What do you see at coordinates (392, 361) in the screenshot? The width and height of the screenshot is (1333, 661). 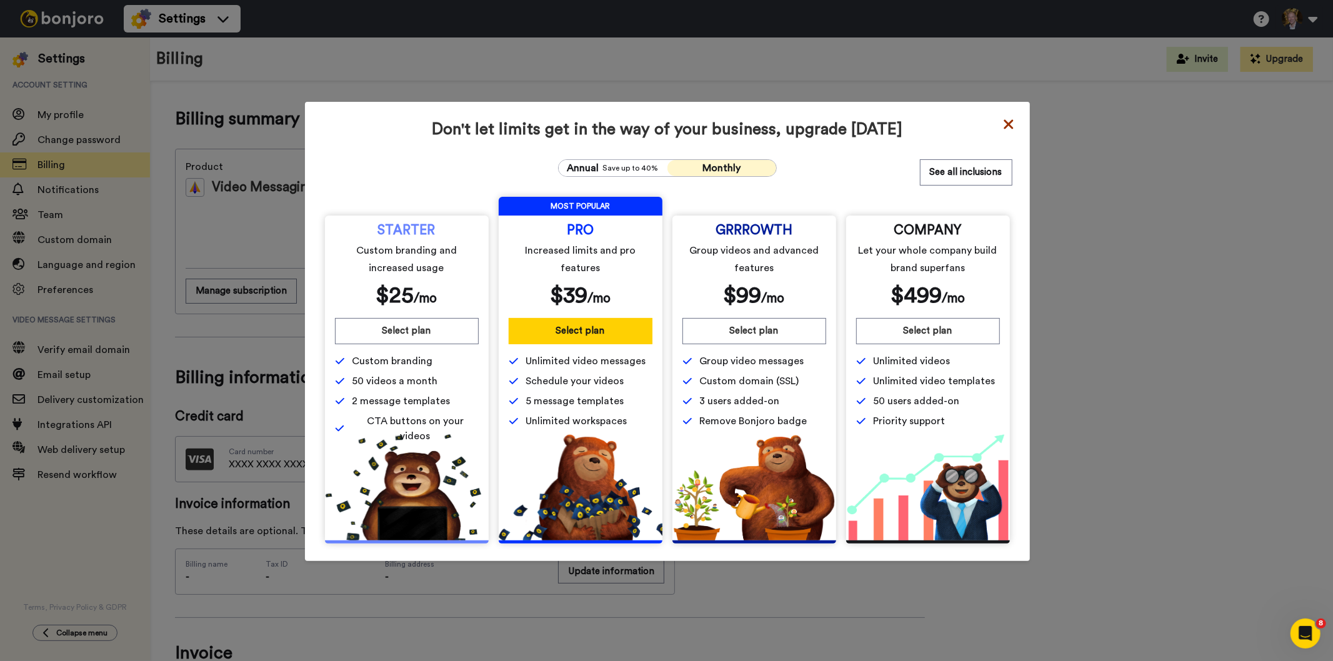 I see `span: Custom branding` at bounding box center [392, 361].